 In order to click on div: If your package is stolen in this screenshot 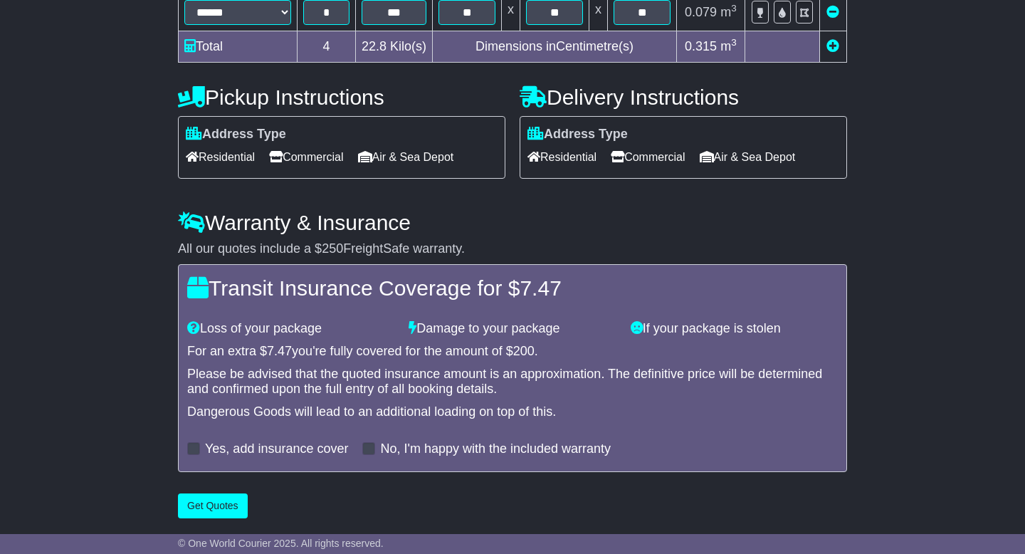, I will do `click(734, 329)`.